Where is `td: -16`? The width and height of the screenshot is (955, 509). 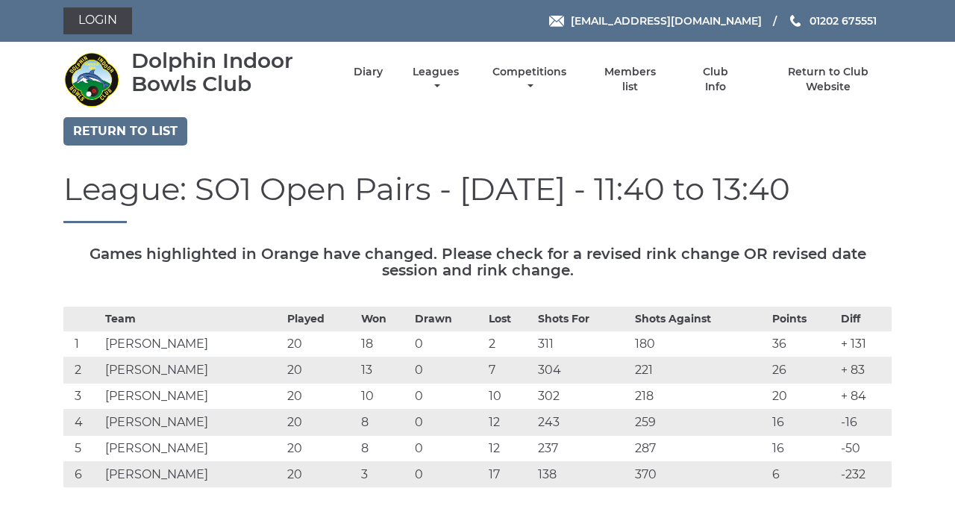
td: -16 is located at coordinates (864, 422).